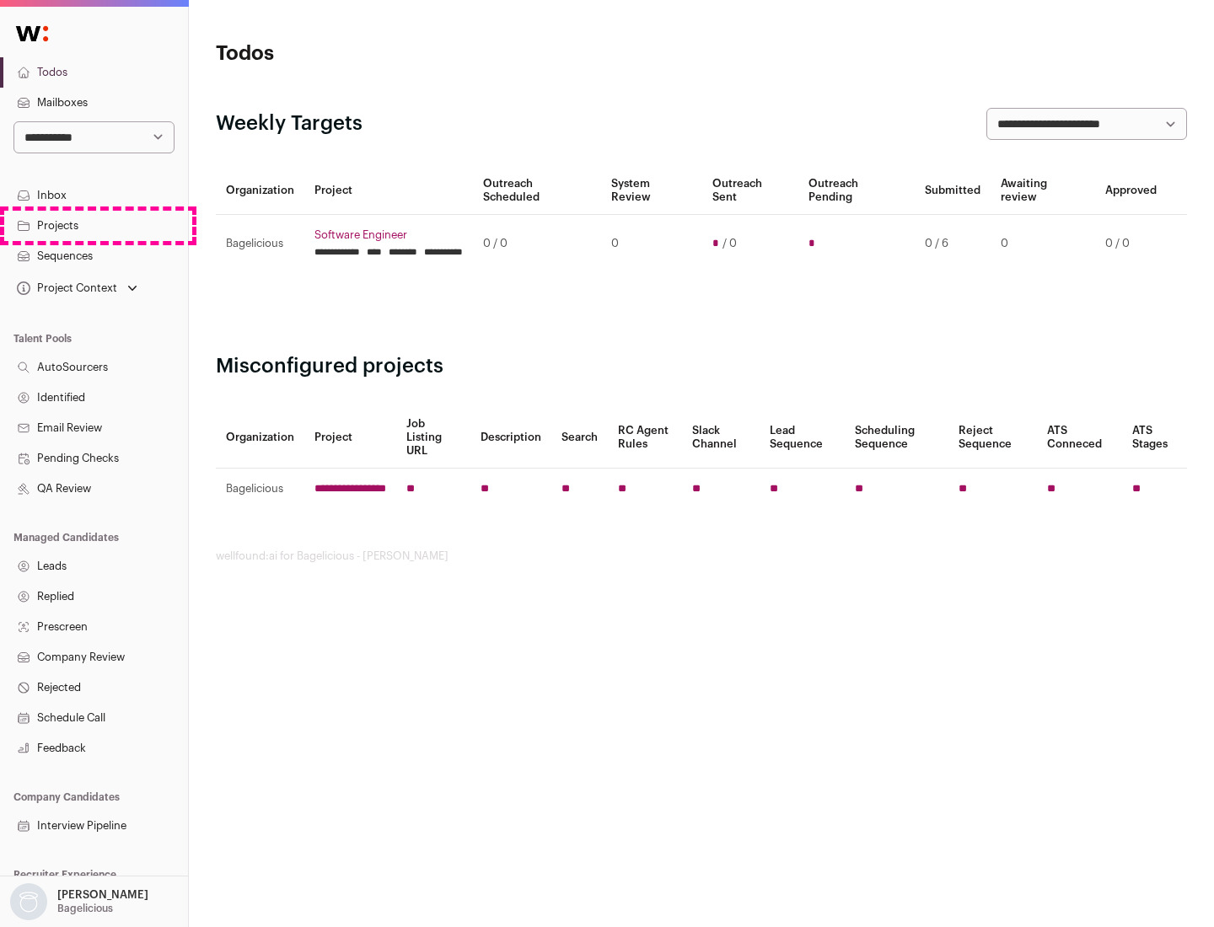 The image size is (1214, 927). What do you see at coordinates (289, 124) in the screenshot?
I see `h2: Weekly Targets` at bounding box center [289, 124].